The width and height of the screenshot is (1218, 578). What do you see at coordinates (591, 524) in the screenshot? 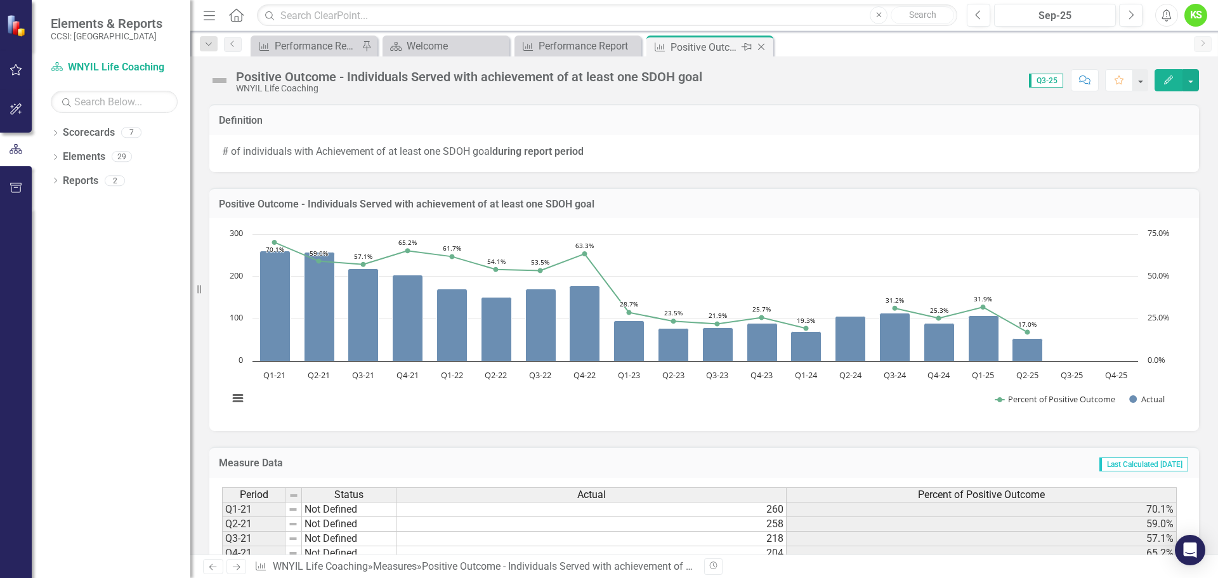
I see `td: 258` at bounding box center [591, 524].